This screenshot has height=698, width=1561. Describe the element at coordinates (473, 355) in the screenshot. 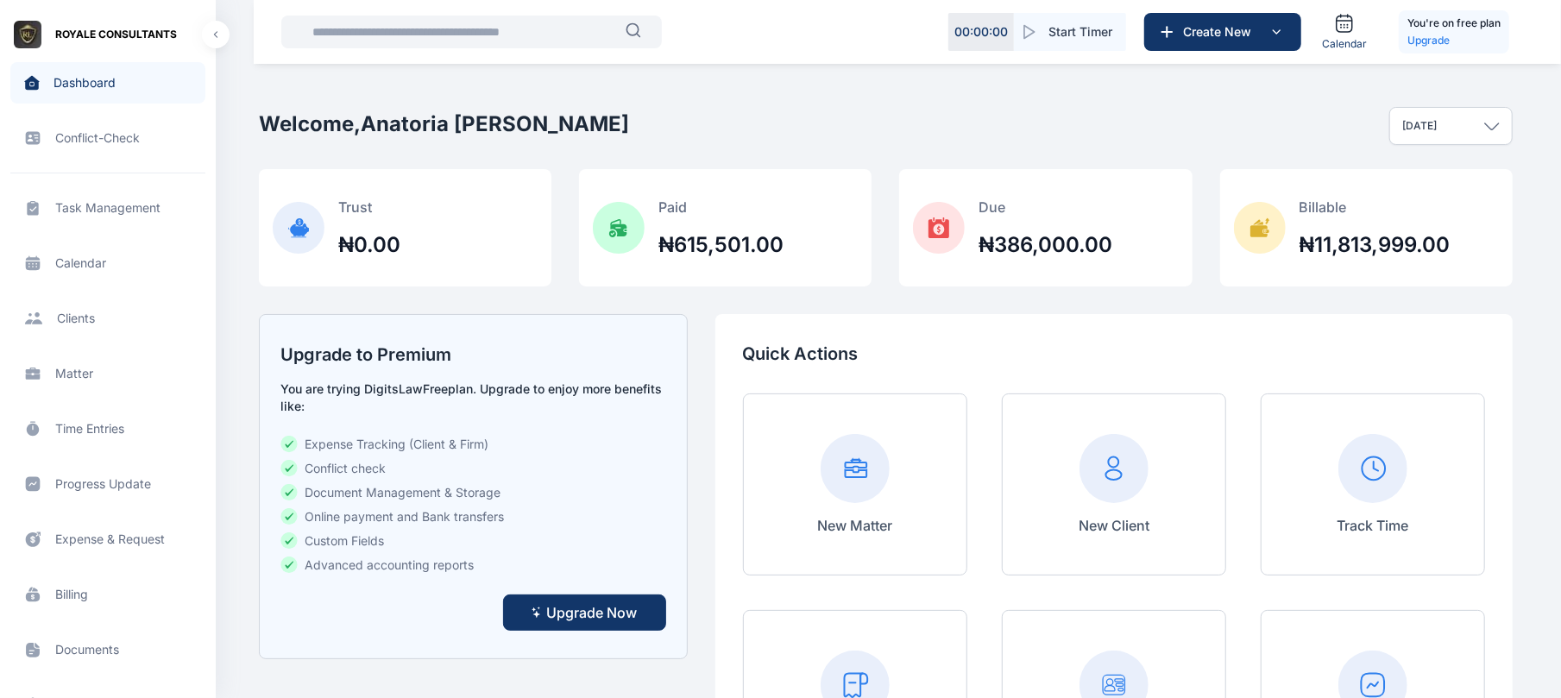

I see `h2: Upgrade to Premium` at that location.